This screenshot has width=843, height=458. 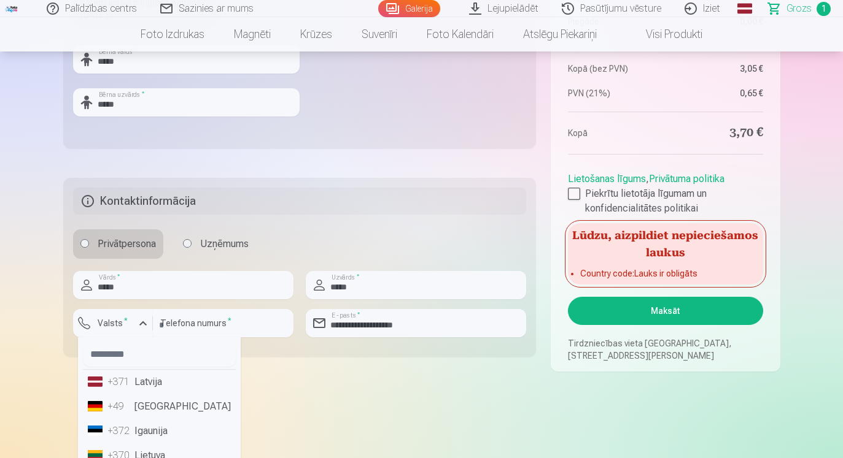 What do you see at coordinates (120, 407) in the screenshot?
I see `div: +49` at bounding box center [120, 407].